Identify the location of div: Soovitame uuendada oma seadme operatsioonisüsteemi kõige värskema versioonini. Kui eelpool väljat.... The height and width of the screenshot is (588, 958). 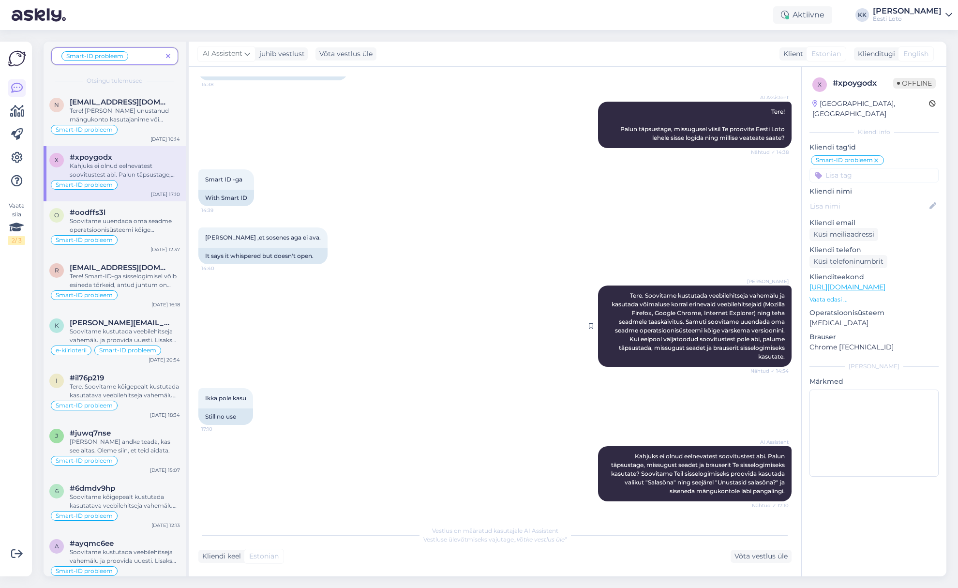
(125, 225).